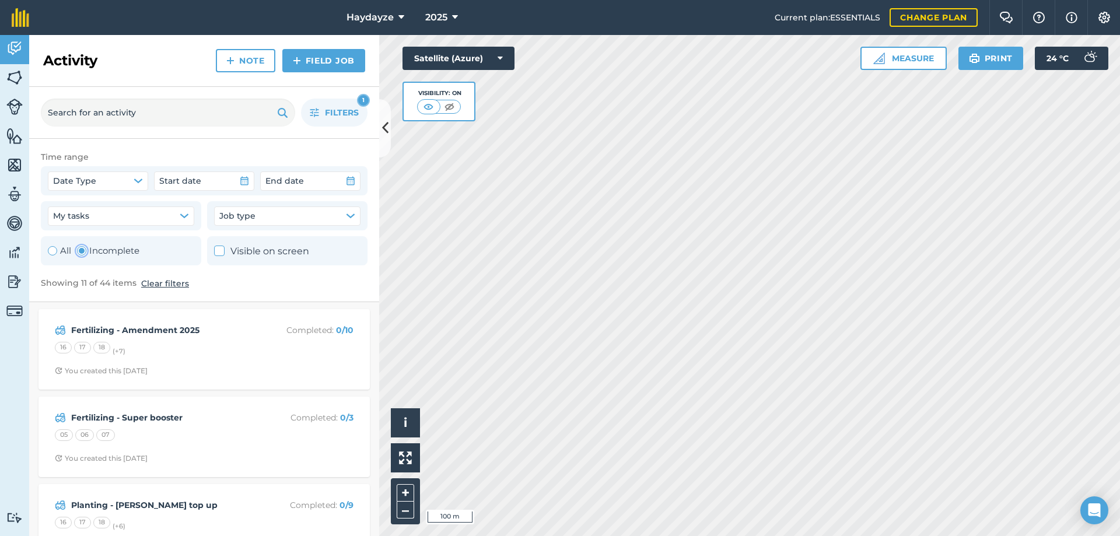 The image size is (1120, 536). I want to click on img: svg+xml;base64,PHN2ZyB4bWxucz0iaHR0cDovL3d3dy53My5vcmcvMjAwMC9zdmciIHdpZHRoPSIxNyIgaGVpZ2h0PSIxNy..., so click(1071, 17).